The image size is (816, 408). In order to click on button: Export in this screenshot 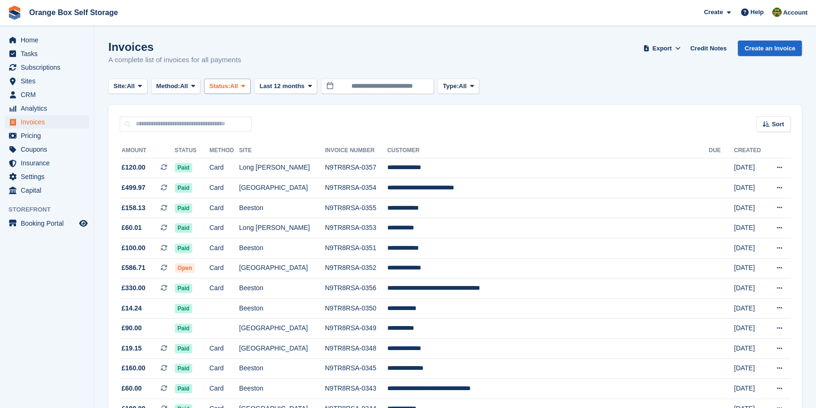, I will do `click(662, 48)`.